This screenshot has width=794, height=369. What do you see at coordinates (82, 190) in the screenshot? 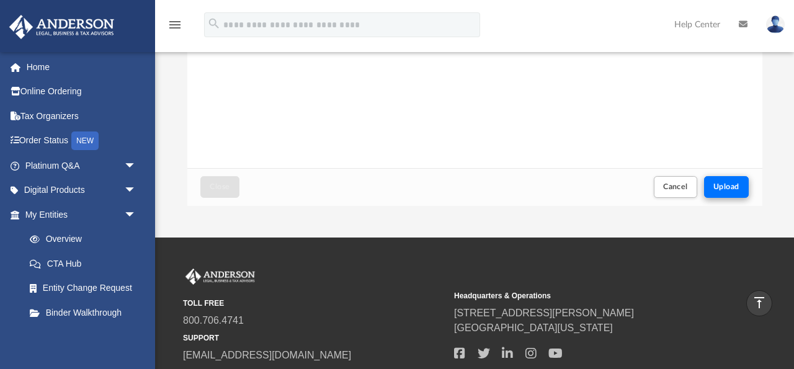
I see `a: Digital Productsarrow_drop_down` at bounding box center [82, 190].